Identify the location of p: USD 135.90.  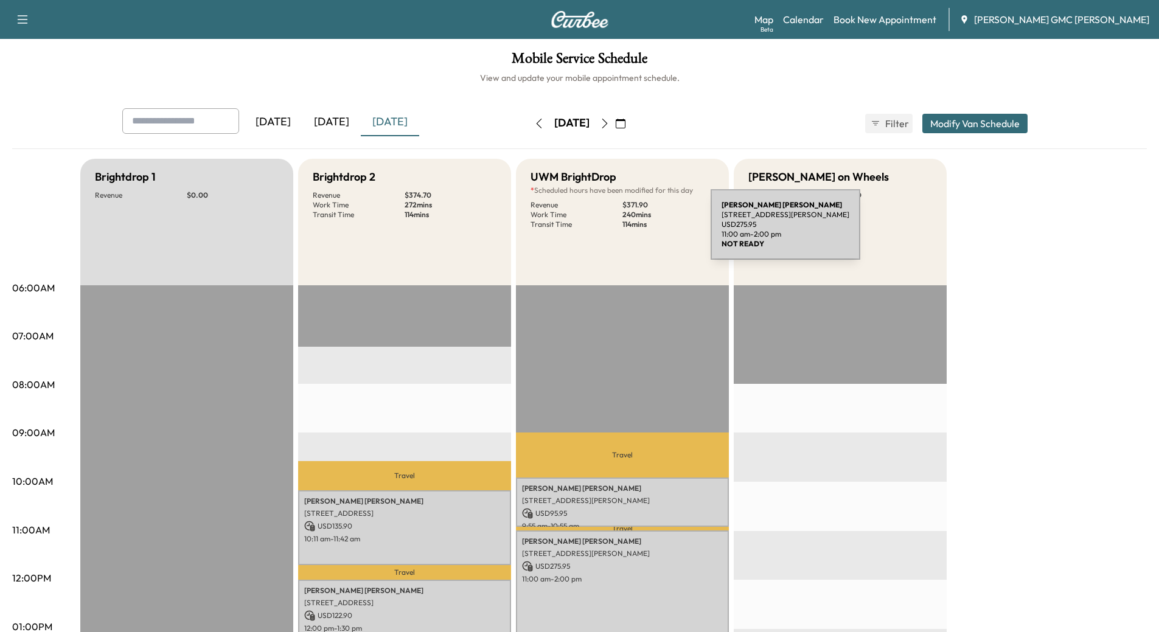
(405, 526).